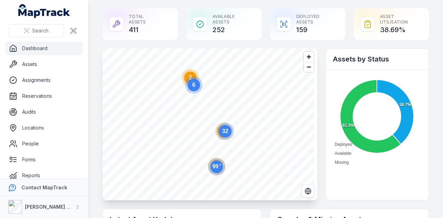  What do you see at coordinates (44, 80) in the screenshot?
I see `a: Assignments` at bounding box center [44, 80].